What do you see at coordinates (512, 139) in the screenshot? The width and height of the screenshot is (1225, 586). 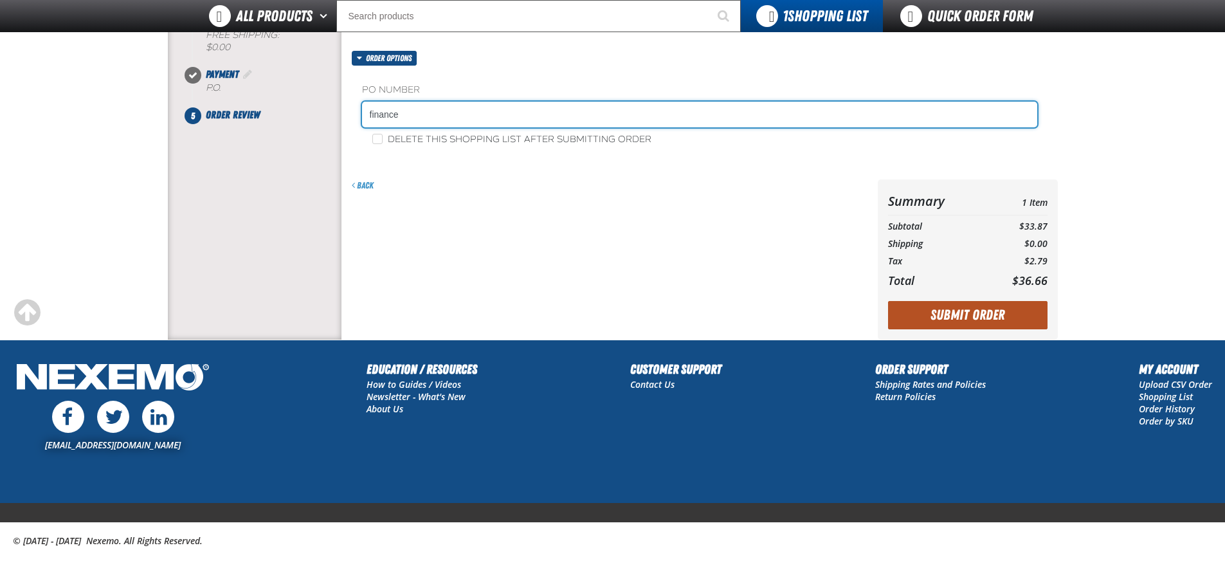 I see `label: Delete this shopping list after submitting order` at bounding box center [512, 139].